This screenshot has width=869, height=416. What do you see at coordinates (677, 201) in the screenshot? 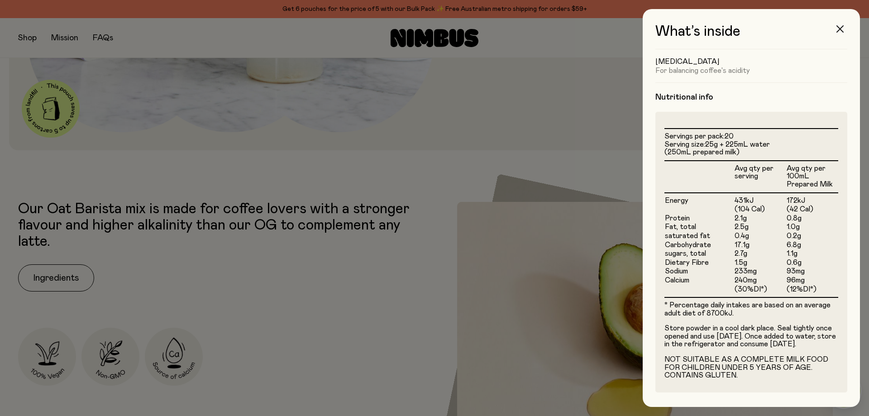
I see `span: Energy` at bounding box center [677, 201].